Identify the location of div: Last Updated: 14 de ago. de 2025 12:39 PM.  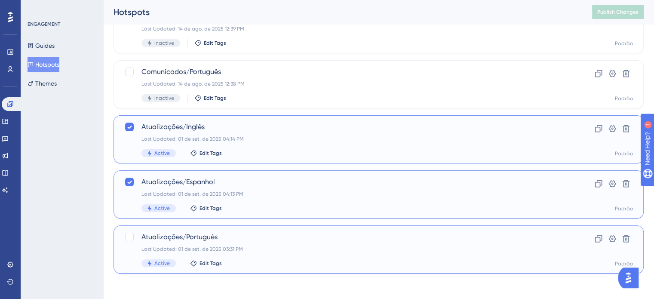
(344, 29).